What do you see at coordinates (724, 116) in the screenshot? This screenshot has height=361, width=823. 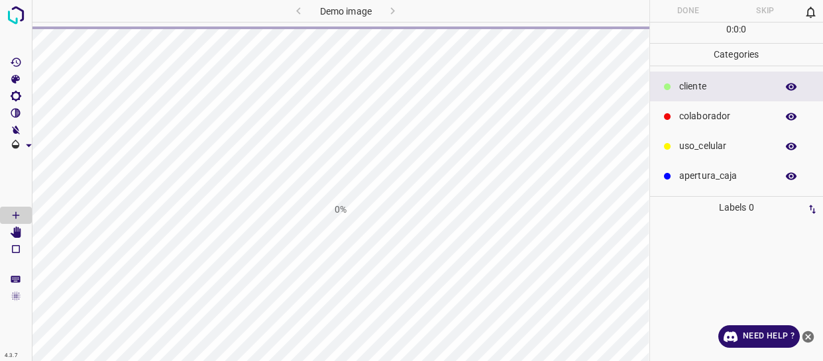 I see `p: colaborador` at bounding box center [724, 116].